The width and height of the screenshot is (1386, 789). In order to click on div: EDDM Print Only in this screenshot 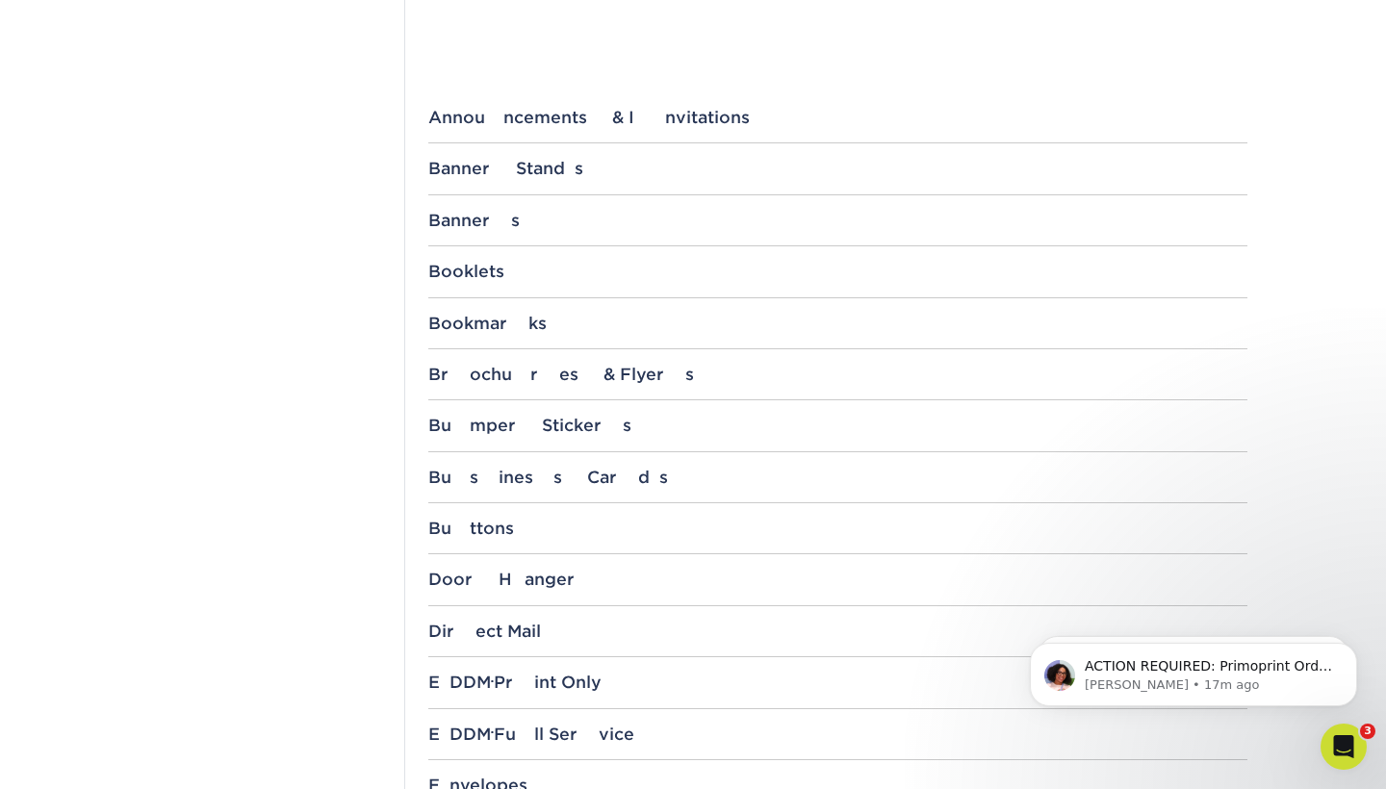, I will do `click(837, 682)`.